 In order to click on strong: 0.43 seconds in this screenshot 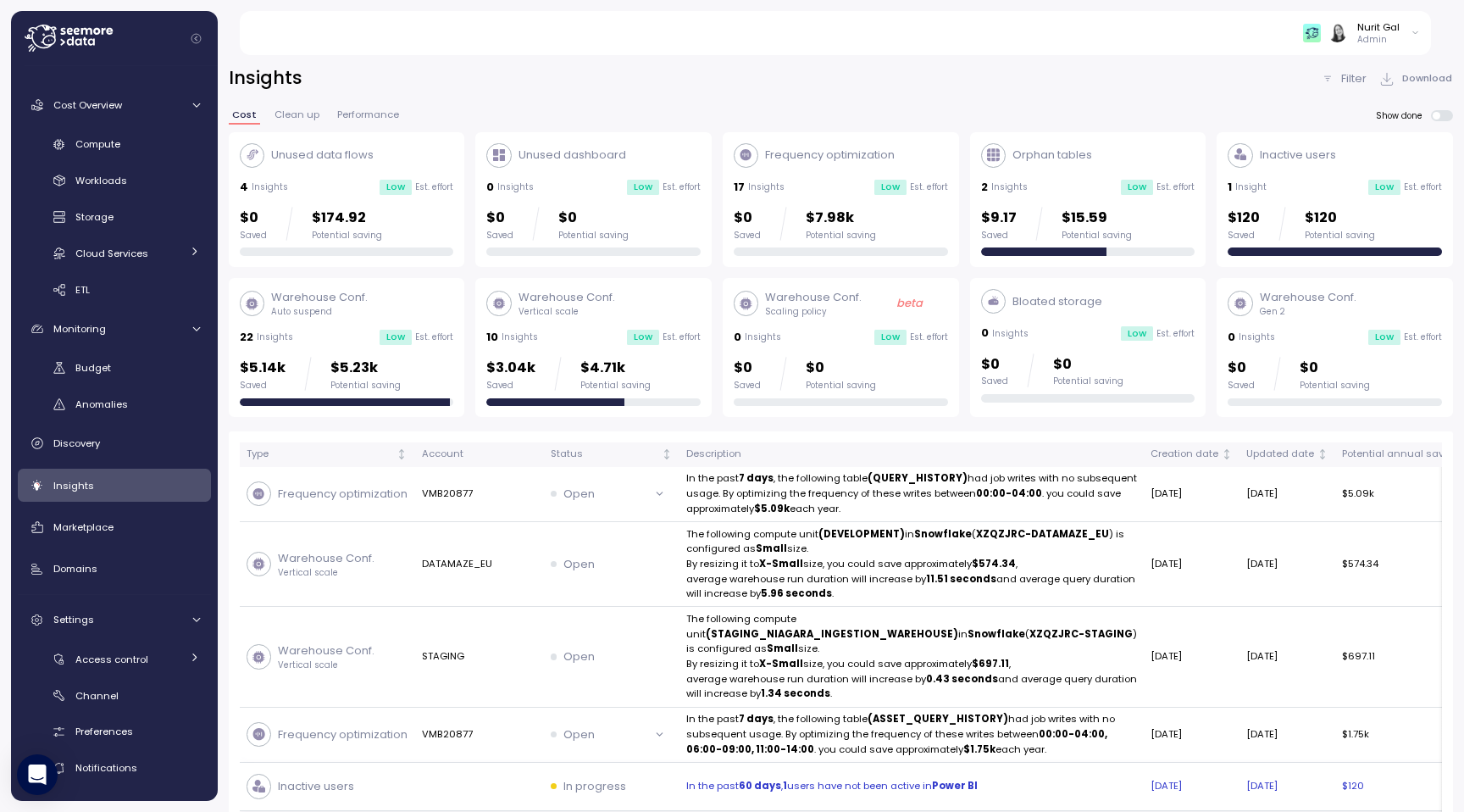, I will do `click(962, 678)`.